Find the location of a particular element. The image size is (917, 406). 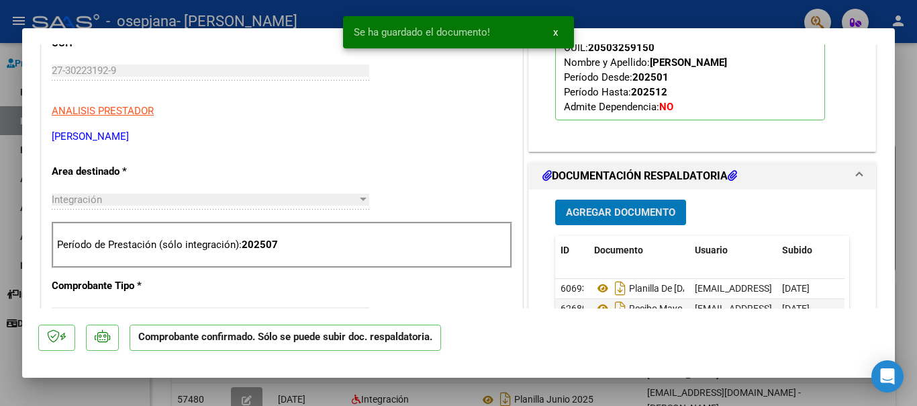

span: Agregar Documento is located at coordinates (621, 213).